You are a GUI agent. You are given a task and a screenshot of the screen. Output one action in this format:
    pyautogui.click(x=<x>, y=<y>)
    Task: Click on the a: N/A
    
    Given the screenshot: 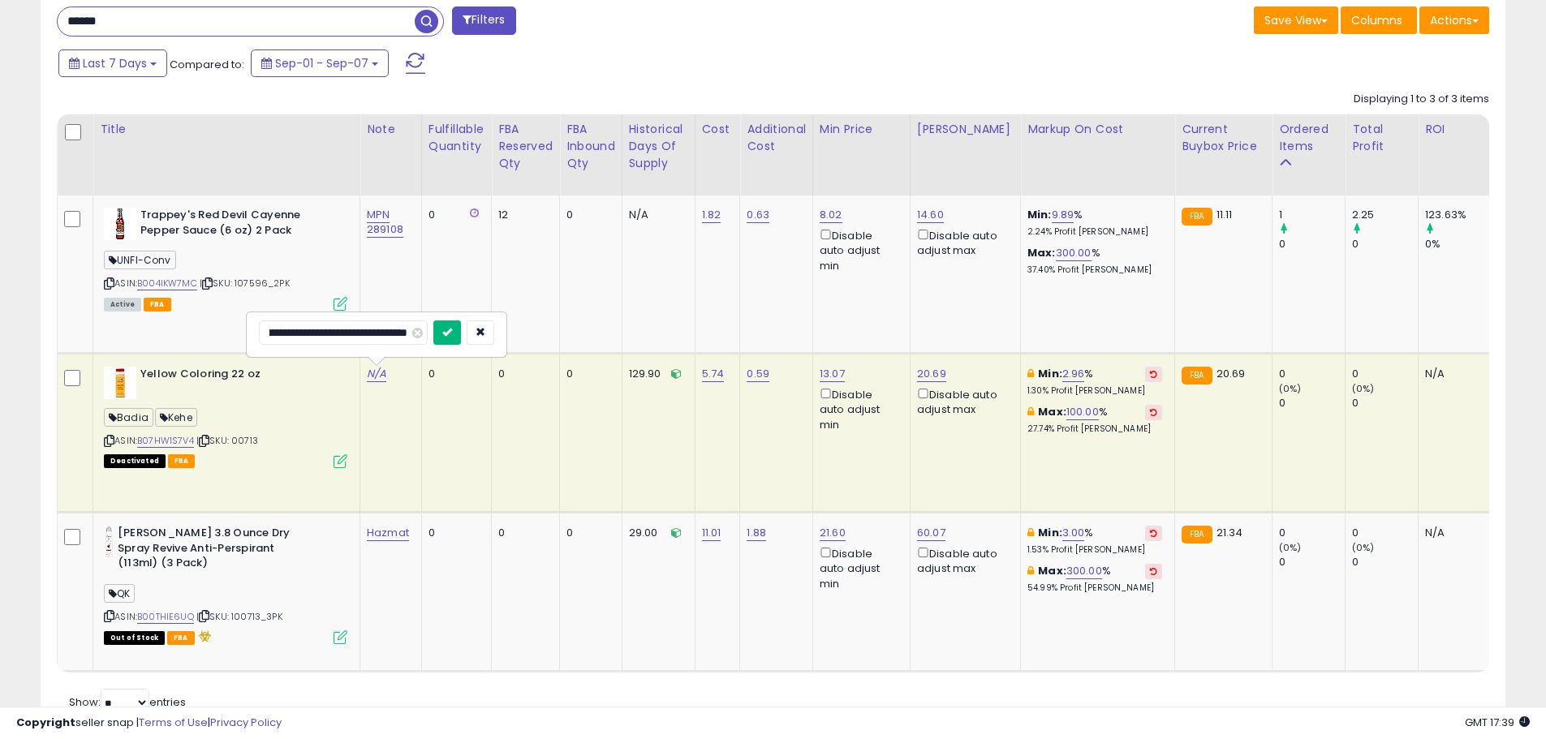 What is the action you would take?
    pyautogui.click(x=376, y=374)
    